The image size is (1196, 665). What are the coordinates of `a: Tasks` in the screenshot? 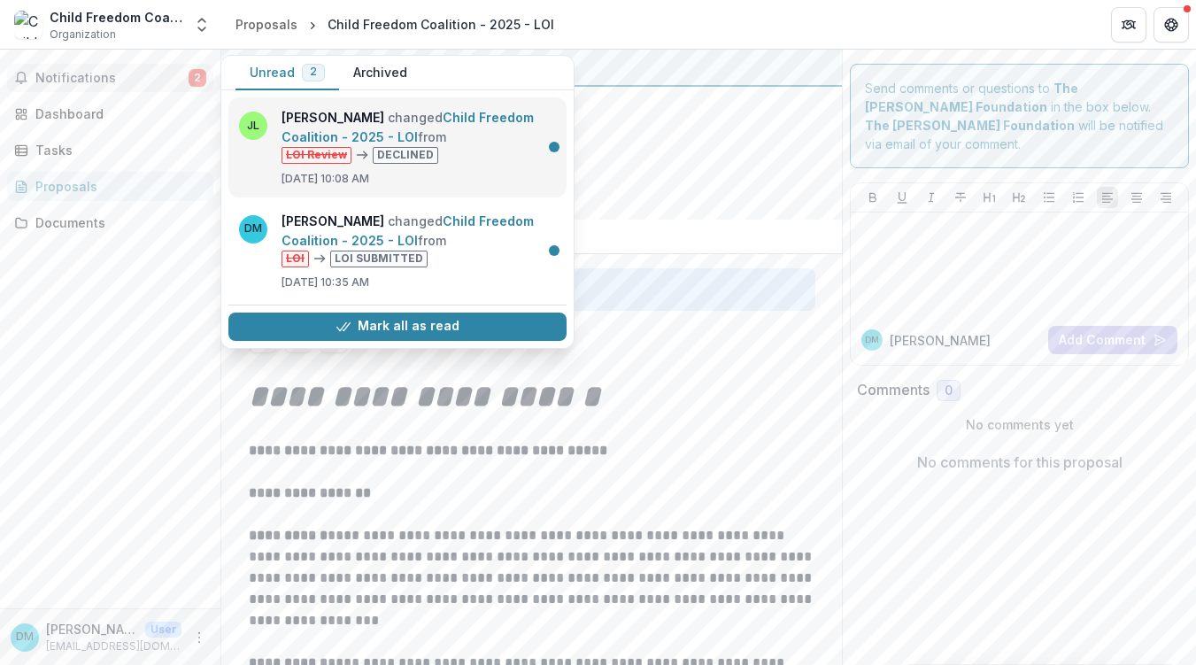 It's located at (110, 150).